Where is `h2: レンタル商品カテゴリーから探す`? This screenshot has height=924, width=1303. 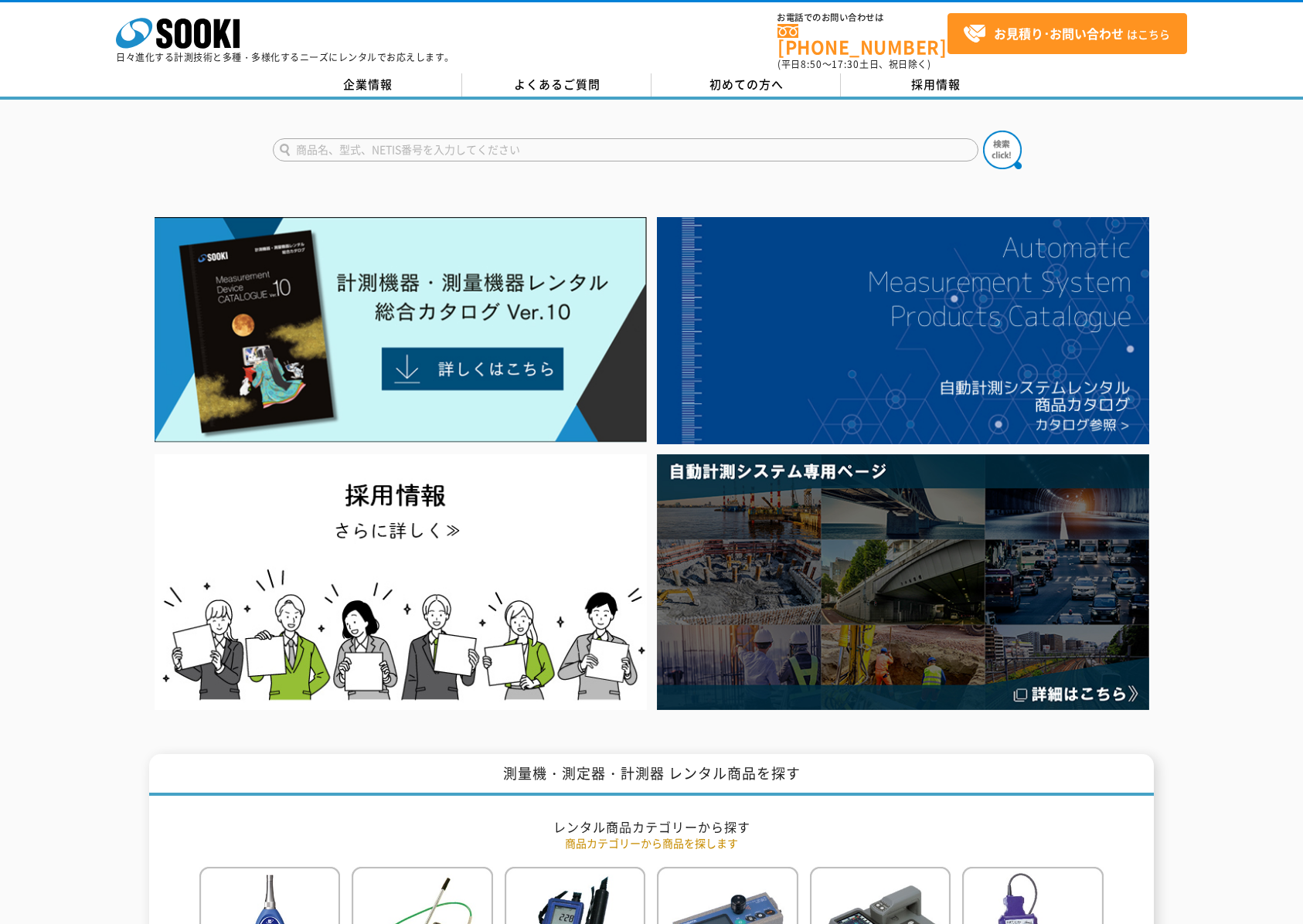 h2: レンタル商品カテゴリーから探す is located at coordinates (652, 826).